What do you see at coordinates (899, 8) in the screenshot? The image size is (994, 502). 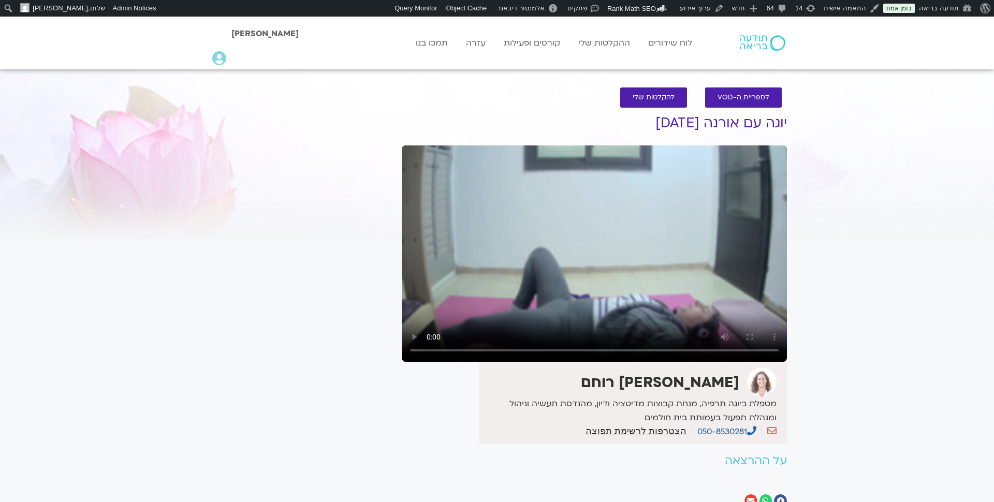 I see `a: בזמן אמת` at bounding box center [899, 8].